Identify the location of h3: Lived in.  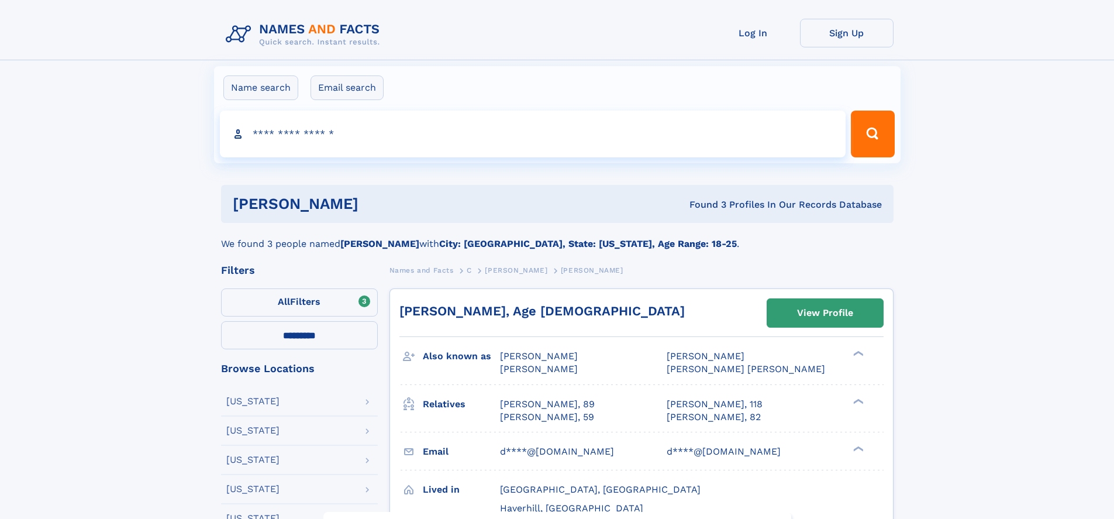
(461, 489).